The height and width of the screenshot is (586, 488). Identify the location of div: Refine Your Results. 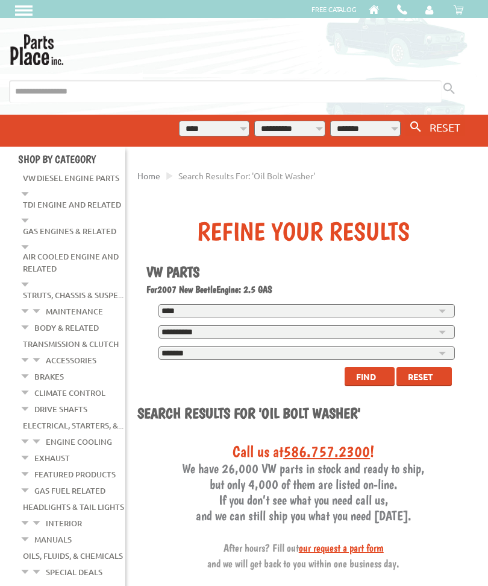
(304, 231).